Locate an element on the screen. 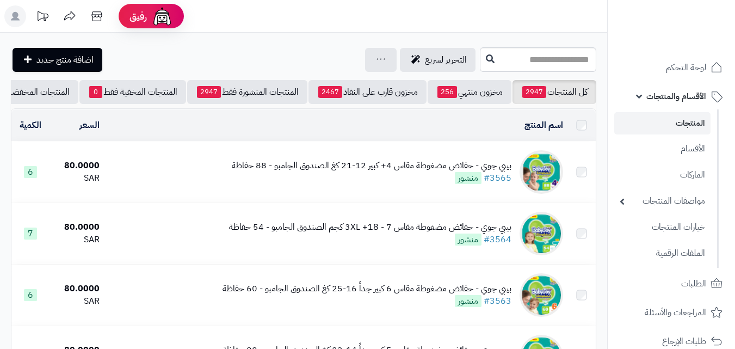 The height and width of the screenshot is (349, 735). a: مواصفات المنتجات is located at coordinates (663, 201).